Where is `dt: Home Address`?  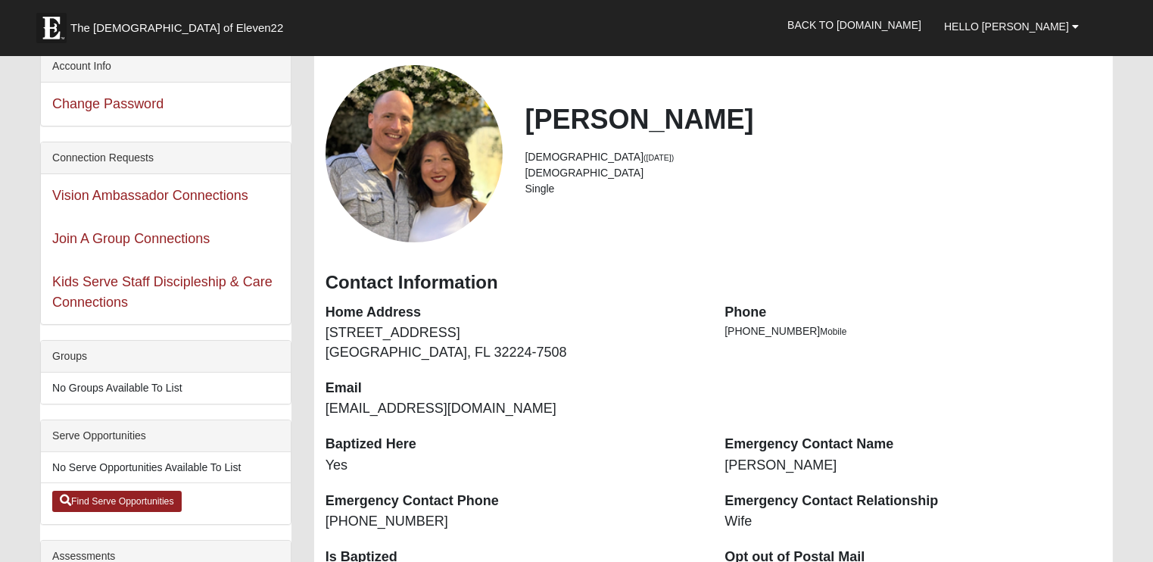
dt: Home Address is located at coordinates (514, 313).